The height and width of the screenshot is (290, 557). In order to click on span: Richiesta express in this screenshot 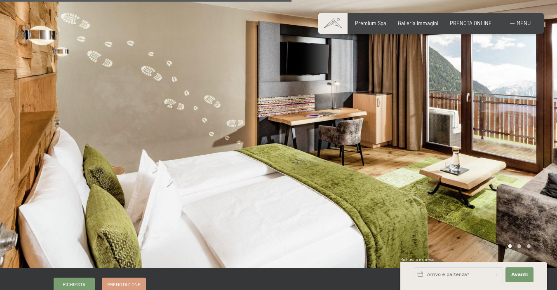, I will do `click(417, 260)`.